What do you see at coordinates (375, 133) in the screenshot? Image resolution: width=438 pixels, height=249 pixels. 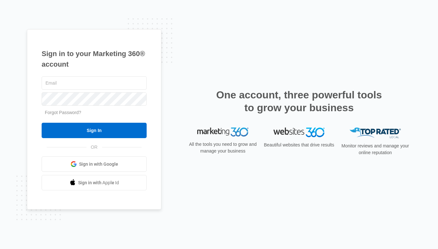 I see `img: Top Rated Local` at bounding box center [375, 133].